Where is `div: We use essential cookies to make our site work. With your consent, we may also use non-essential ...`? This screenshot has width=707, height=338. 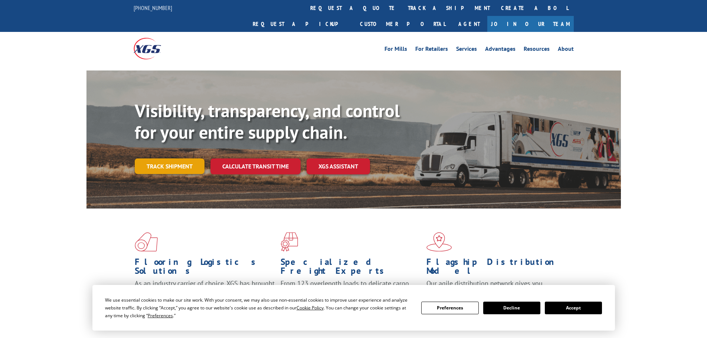
div: We use essential cookies to make our site work. With your consent, we may also use non-essential ... is located at coordinates (259, 308).